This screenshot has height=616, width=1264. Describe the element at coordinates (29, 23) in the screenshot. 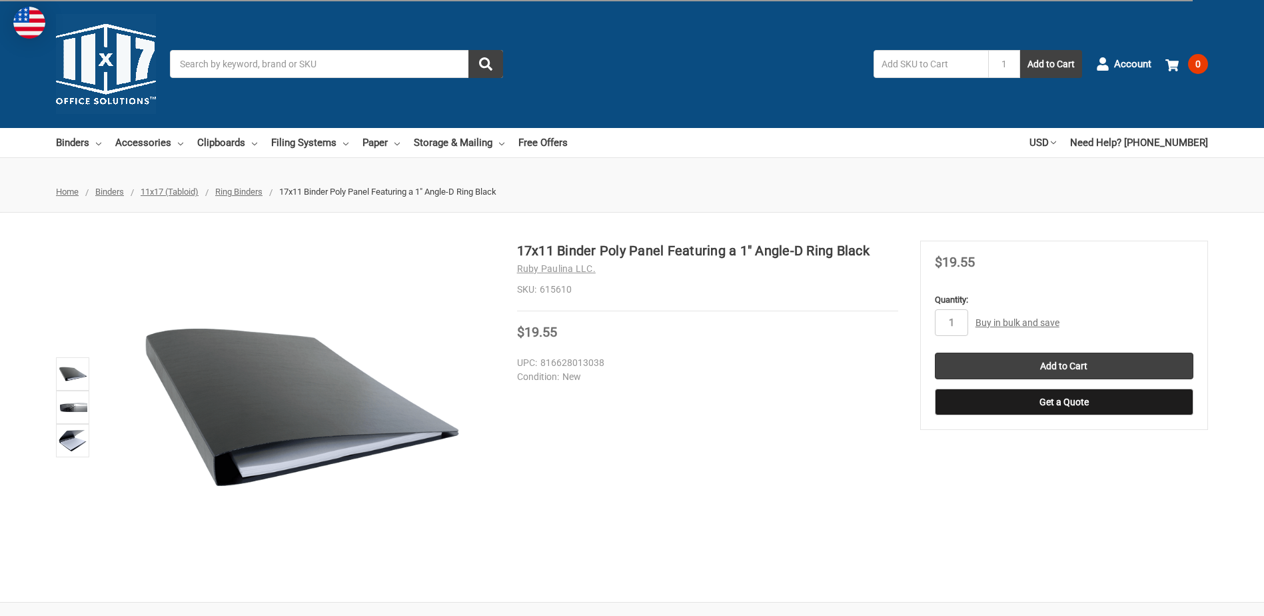

I see `img: duty and tax information for United States` at that location.